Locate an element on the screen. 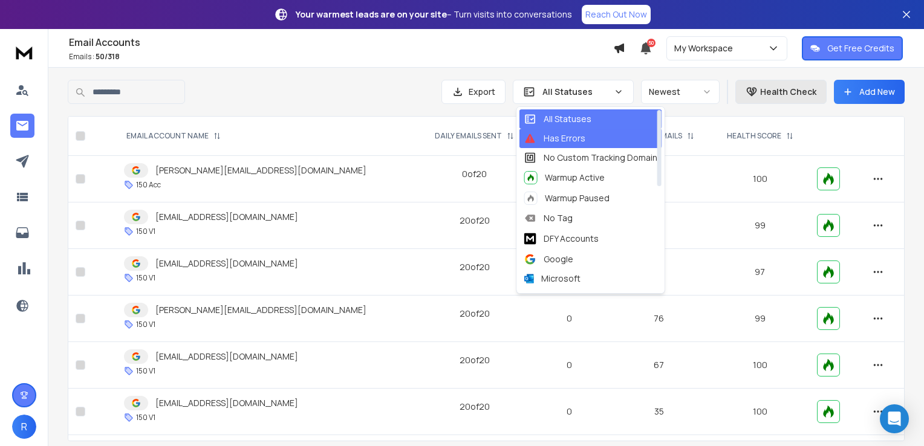 This screenshot has height=446, width=924. p: HEALTH SCORE is located at coordinates (754, 136).